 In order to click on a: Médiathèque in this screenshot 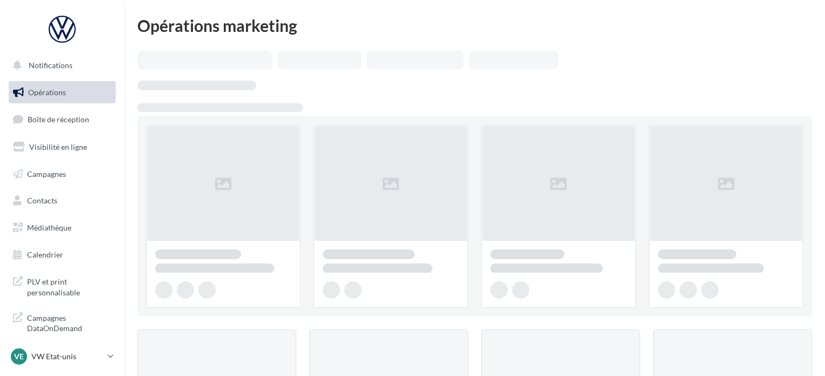, I will do `click(62, 228)`.